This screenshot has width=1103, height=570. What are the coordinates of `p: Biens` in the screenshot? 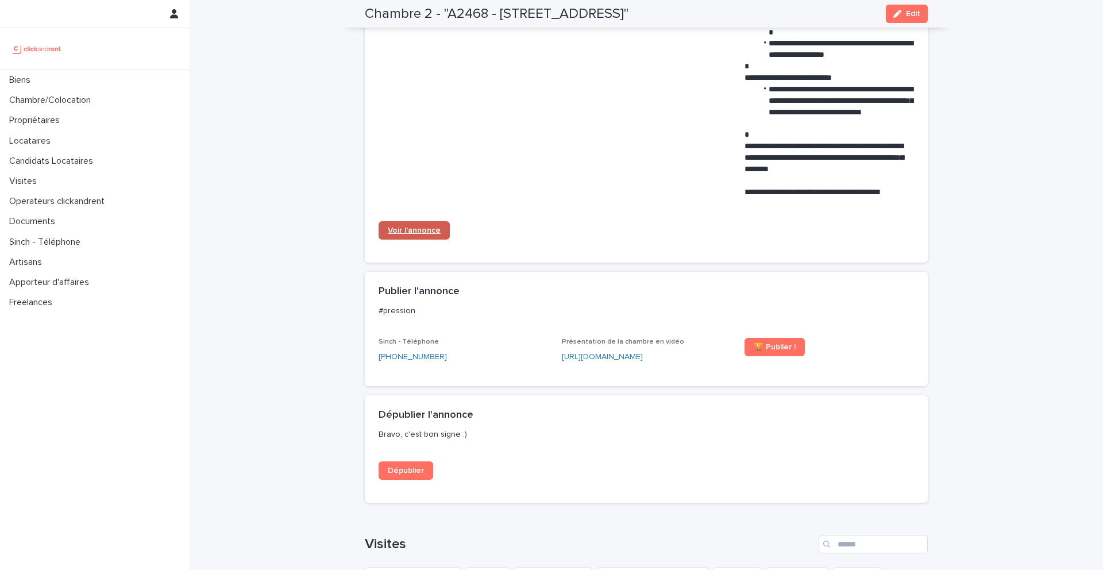 It's located at (22, 80).